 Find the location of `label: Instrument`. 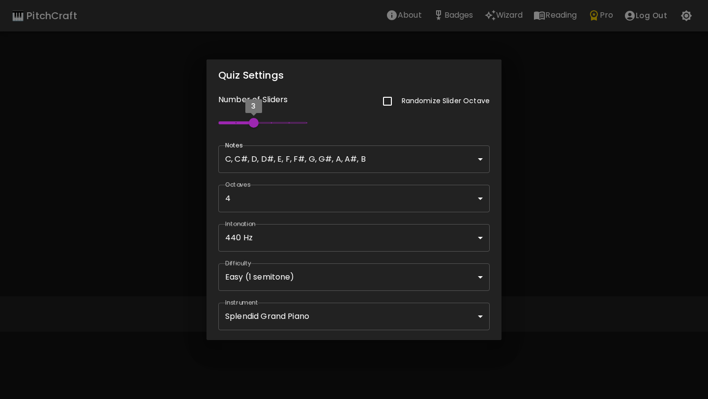

label: Instrument is located at coordinates (241, 302).